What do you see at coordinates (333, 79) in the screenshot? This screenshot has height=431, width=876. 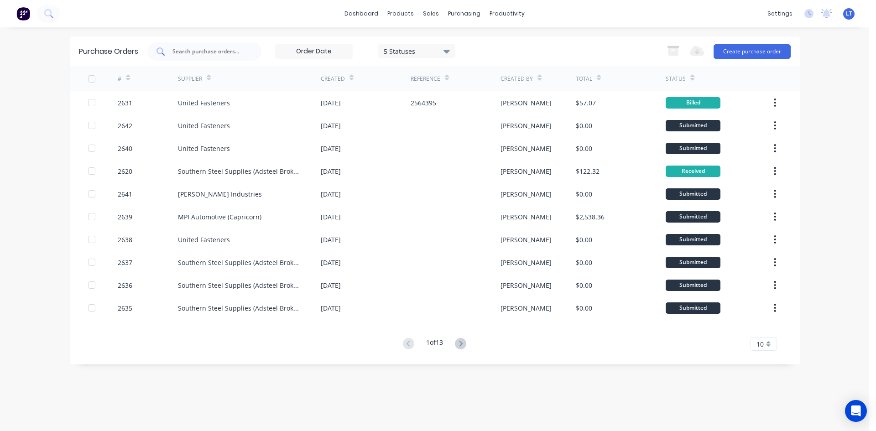 I see `div: Created` at bounding box center [333, 79].